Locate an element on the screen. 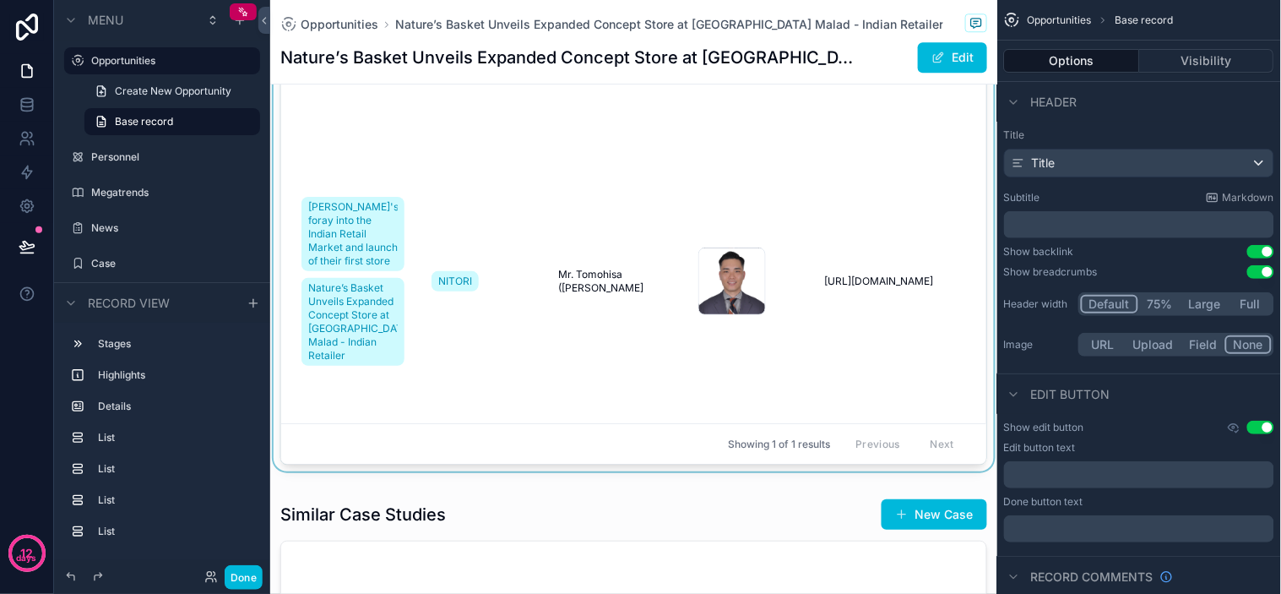  label: Personnel is located at coordinates (171, 157).